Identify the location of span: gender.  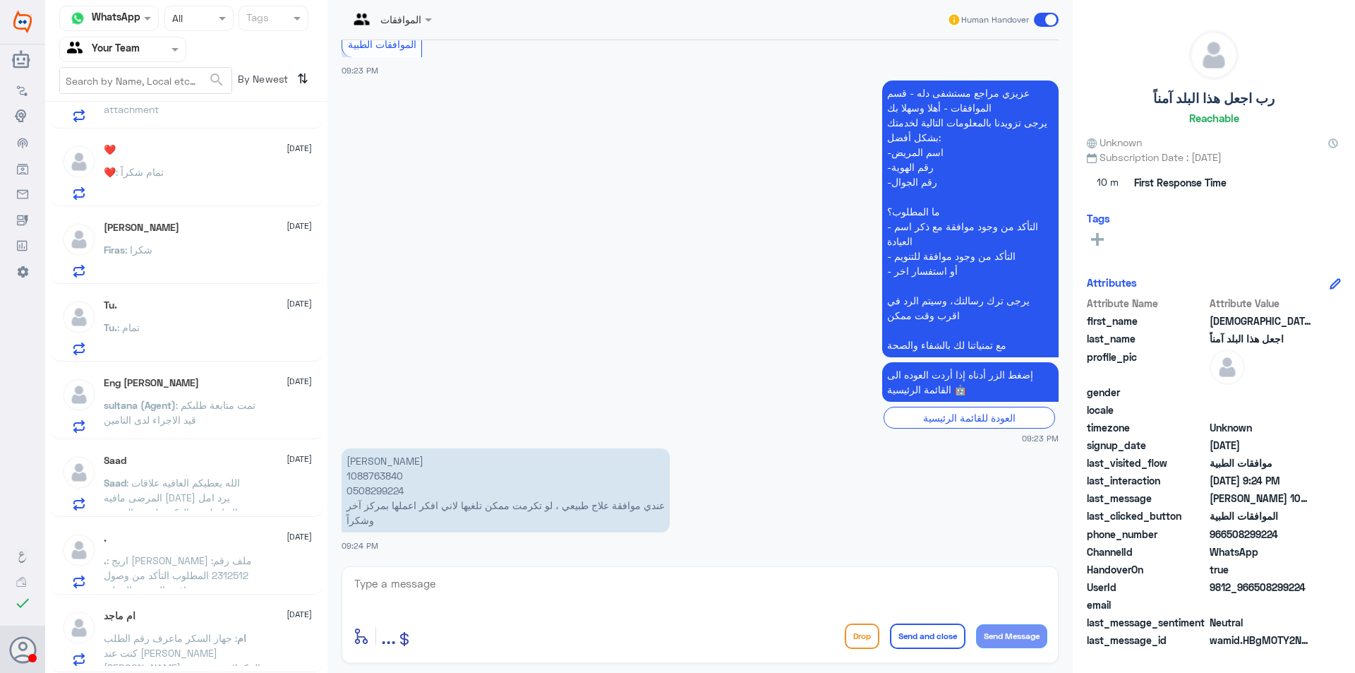
(1147, 392).